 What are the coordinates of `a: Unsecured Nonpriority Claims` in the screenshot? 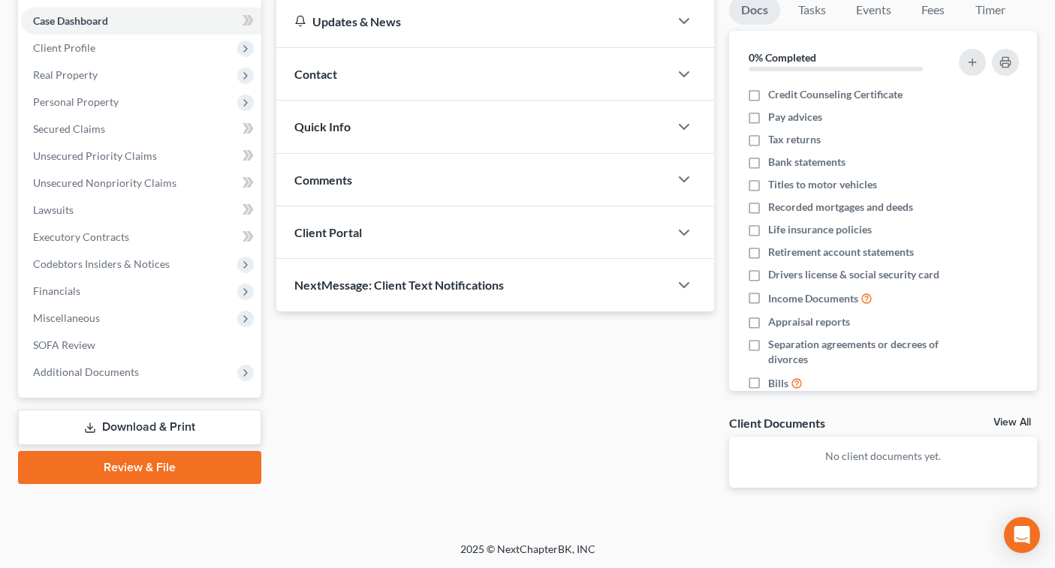 It's located at (141, 183).